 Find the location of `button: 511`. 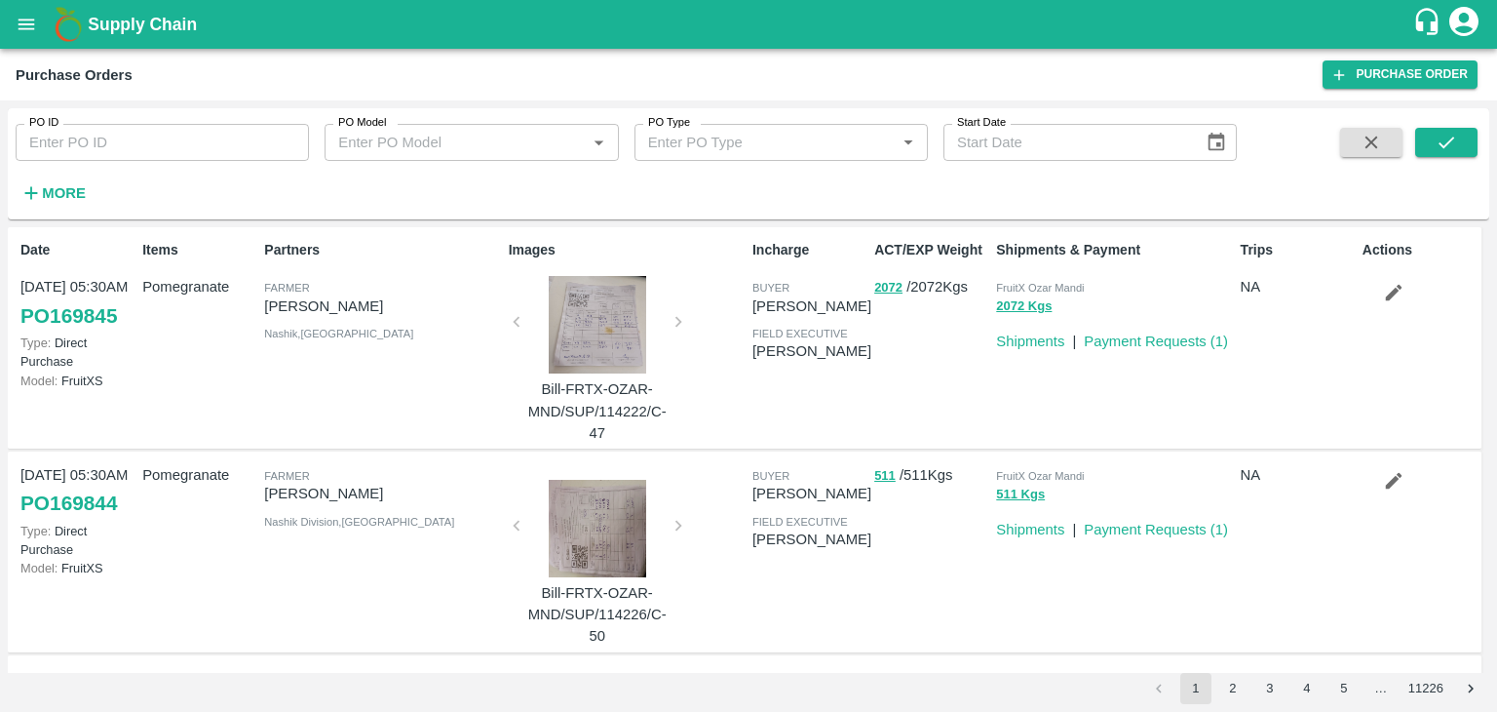

button: 511 is located at coordinates (885, 476).